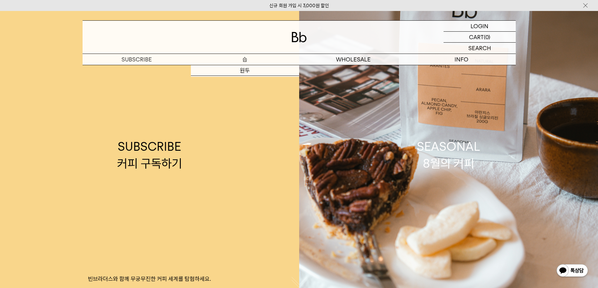 Image resolution: width=598 pixels, height=288 pixels. What do you see at coordinates (149, 155) in the screenshot?
I see `div: SUBSCRIBE 커피 구독하기` at bounding box center [149, 155].